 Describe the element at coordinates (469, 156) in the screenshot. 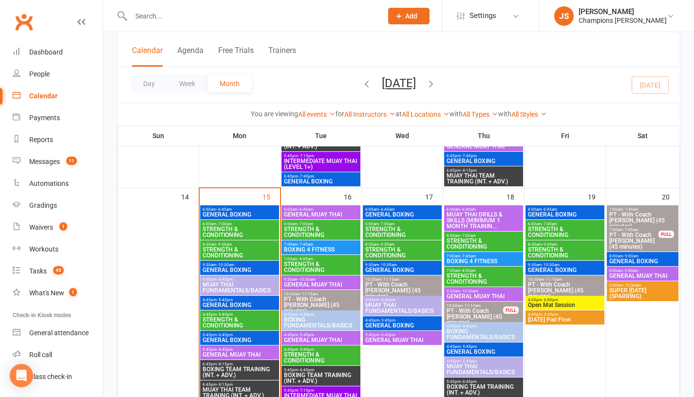

I see `span: - 7:45pm` at that location.